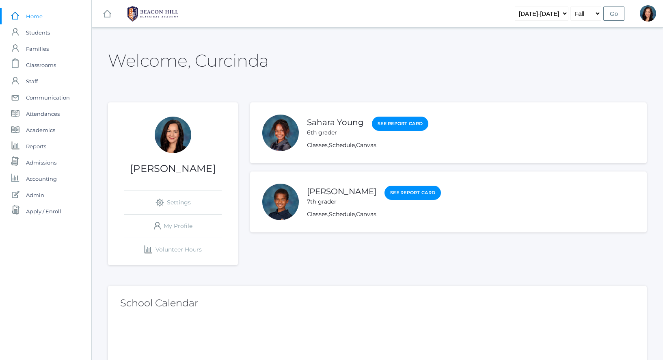  What do you see at coordinates (35, 195) in the screenshot?
I see `span: Admin` at bounding box center [35, 195].